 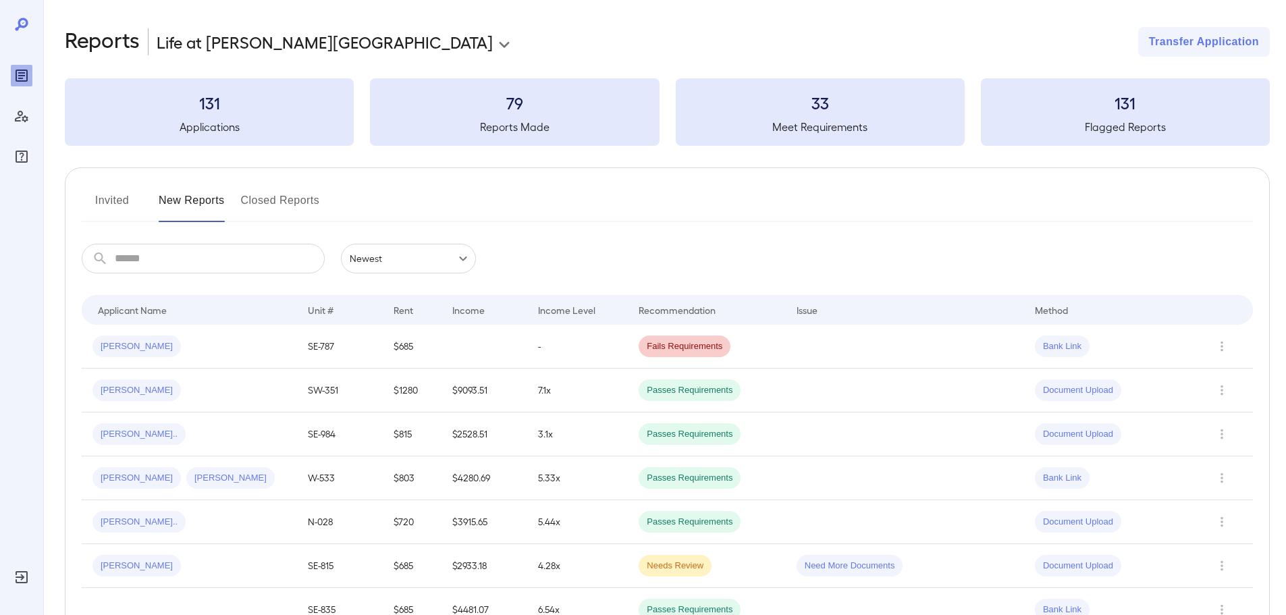 What do you see at coordinates (22, 116) in the screenshot?
I see `div: Manage Users` at bounding box center [22, 116].